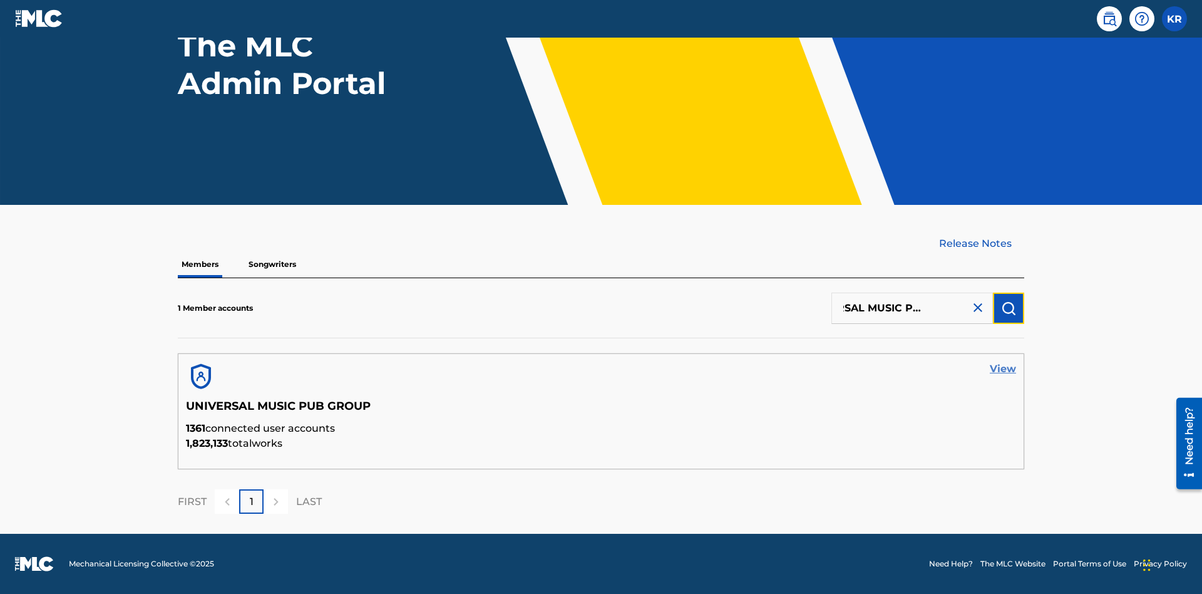 The image size is (1202, 594). What do you see at coordinates (951, 564) in the screenshot?
I see `a: Need Help?` at bounding box center [951, 564].